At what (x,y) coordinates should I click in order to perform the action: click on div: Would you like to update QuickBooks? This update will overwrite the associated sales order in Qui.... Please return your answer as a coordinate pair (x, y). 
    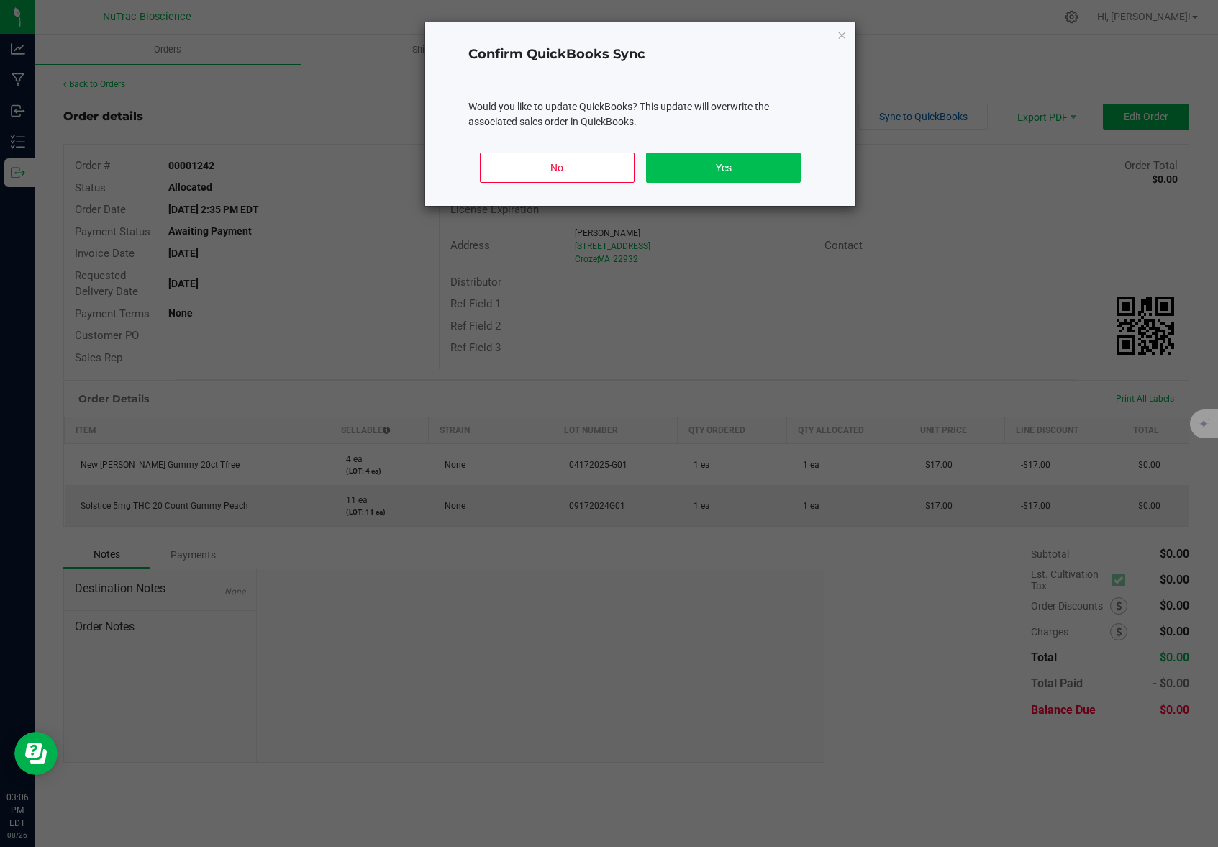
    Looking at the image, I should click on (640, 114).